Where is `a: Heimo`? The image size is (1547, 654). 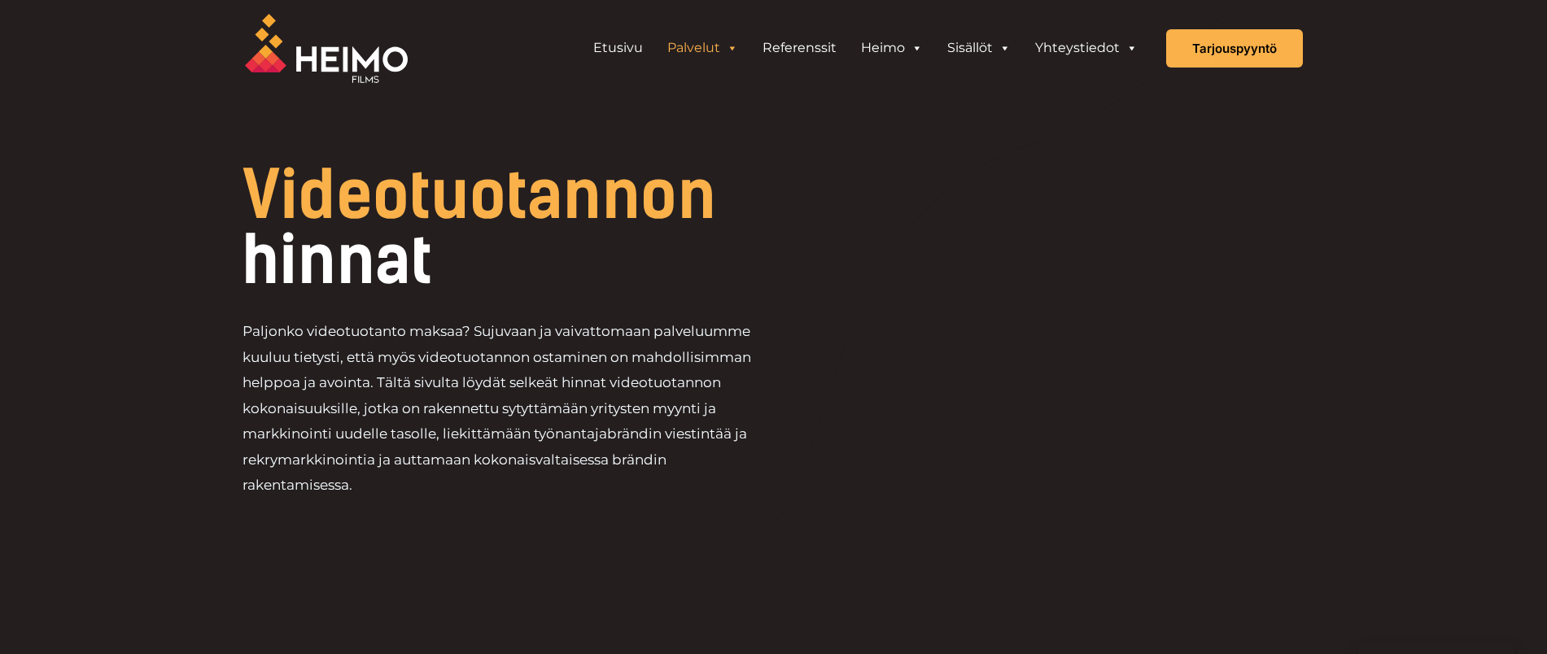
a: Heimo is located at coordinates (892, 48).